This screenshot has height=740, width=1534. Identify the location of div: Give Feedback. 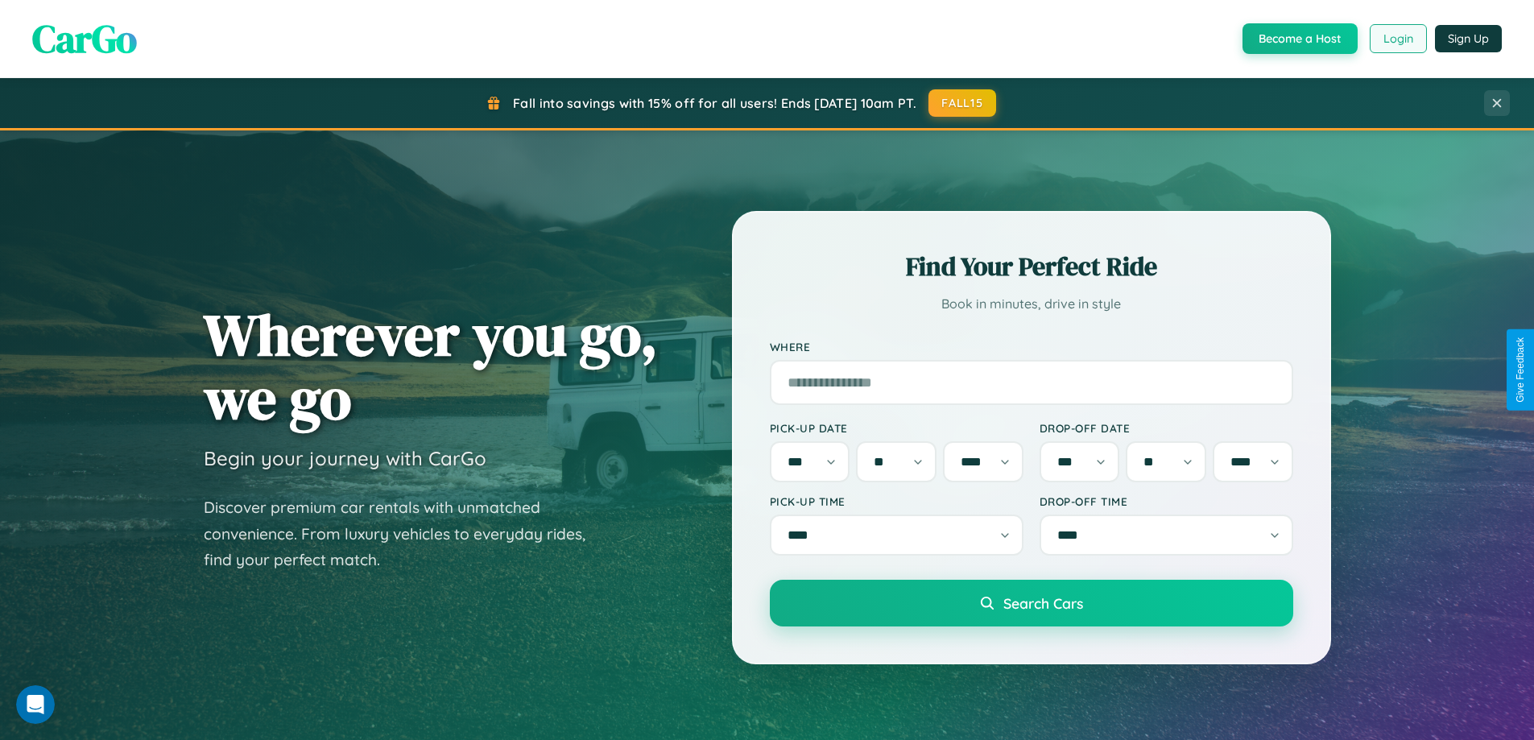
(1520, 370).